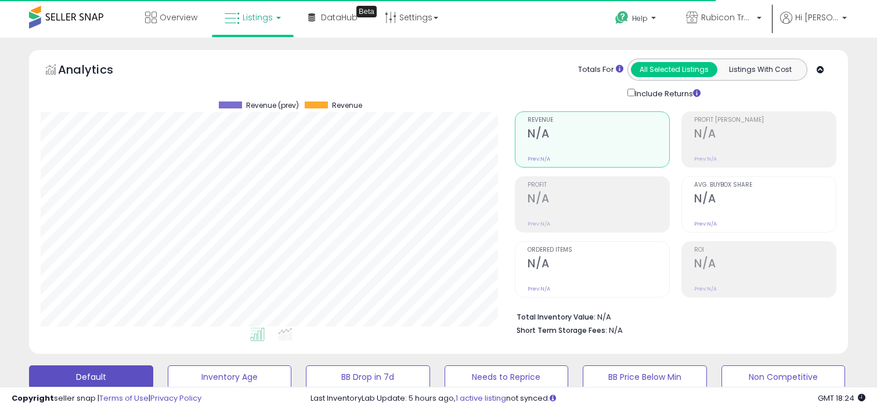  What do you see at coordinates (272, 106) in the screenshot?
I see `span: Revenue (prev)` at bounding box center [272, 106].